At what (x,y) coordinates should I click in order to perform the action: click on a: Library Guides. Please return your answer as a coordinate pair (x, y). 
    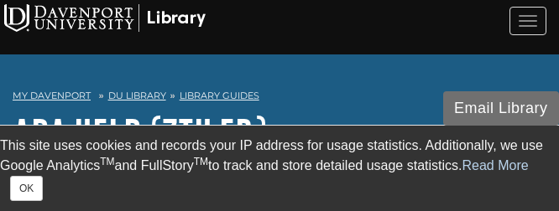
    Looking at the image, I should click on (219, 96).